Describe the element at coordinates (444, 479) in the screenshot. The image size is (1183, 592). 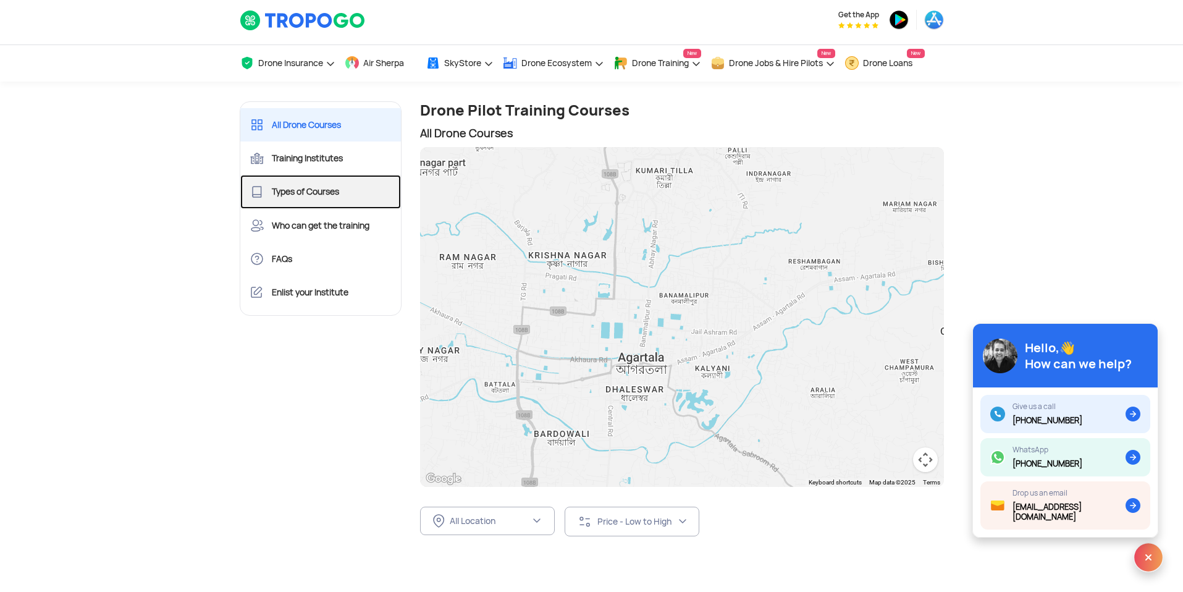
I see `a: Open this area in Google Maps (opens a new window)` at that location.